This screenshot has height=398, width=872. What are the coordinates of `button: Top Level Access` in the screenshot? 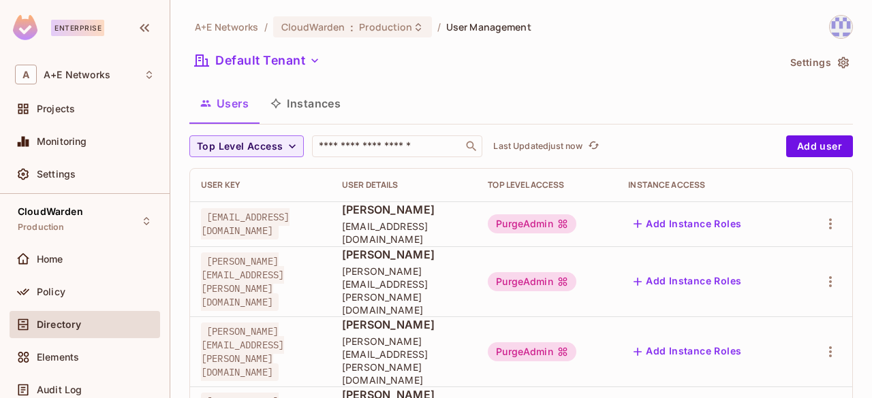 It's located at (247, 146).